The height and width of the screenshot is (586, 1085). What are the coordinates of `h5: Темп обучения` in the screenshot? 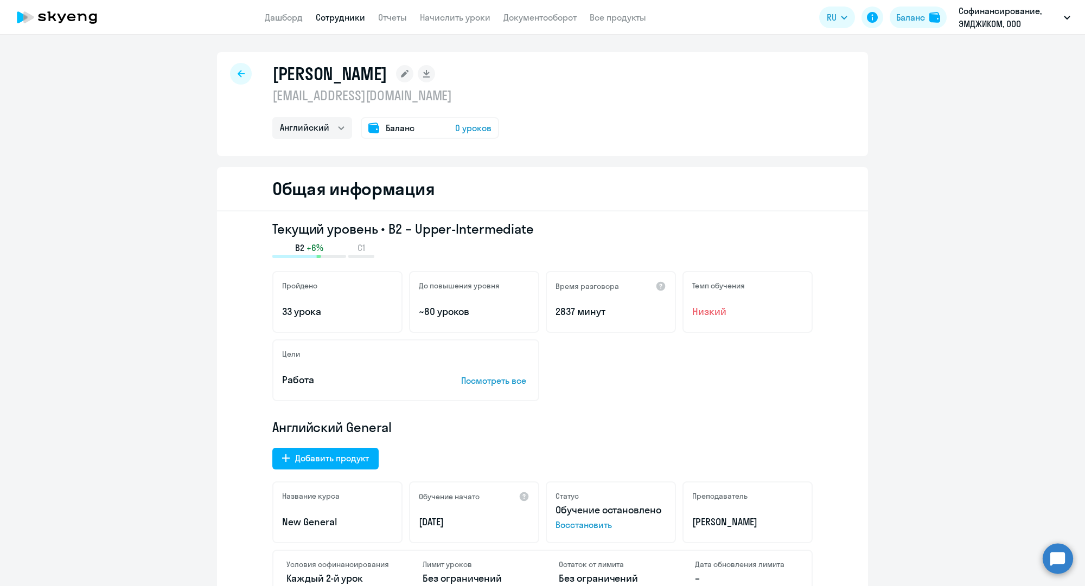 It's located at (718, 286).